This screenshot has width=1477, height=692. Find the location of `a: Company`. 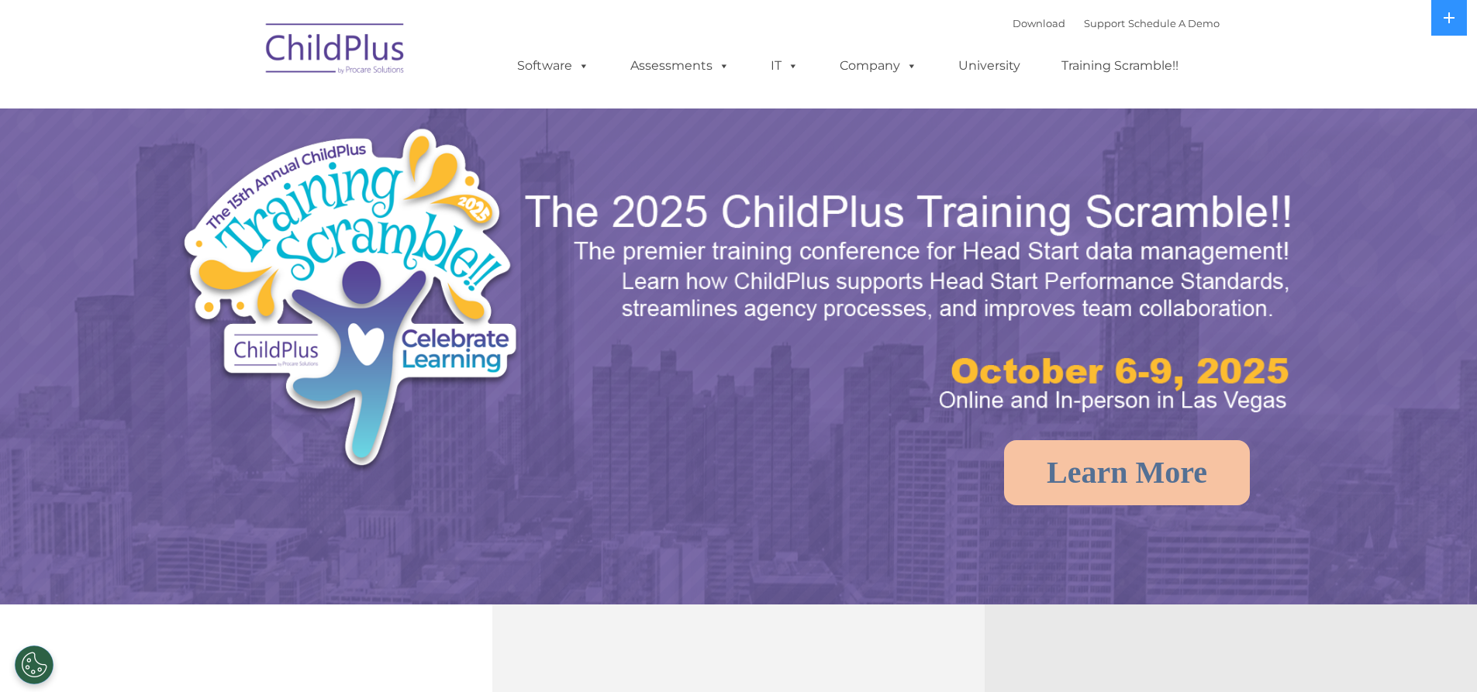

a: Company is located at coordinates (879, 66).